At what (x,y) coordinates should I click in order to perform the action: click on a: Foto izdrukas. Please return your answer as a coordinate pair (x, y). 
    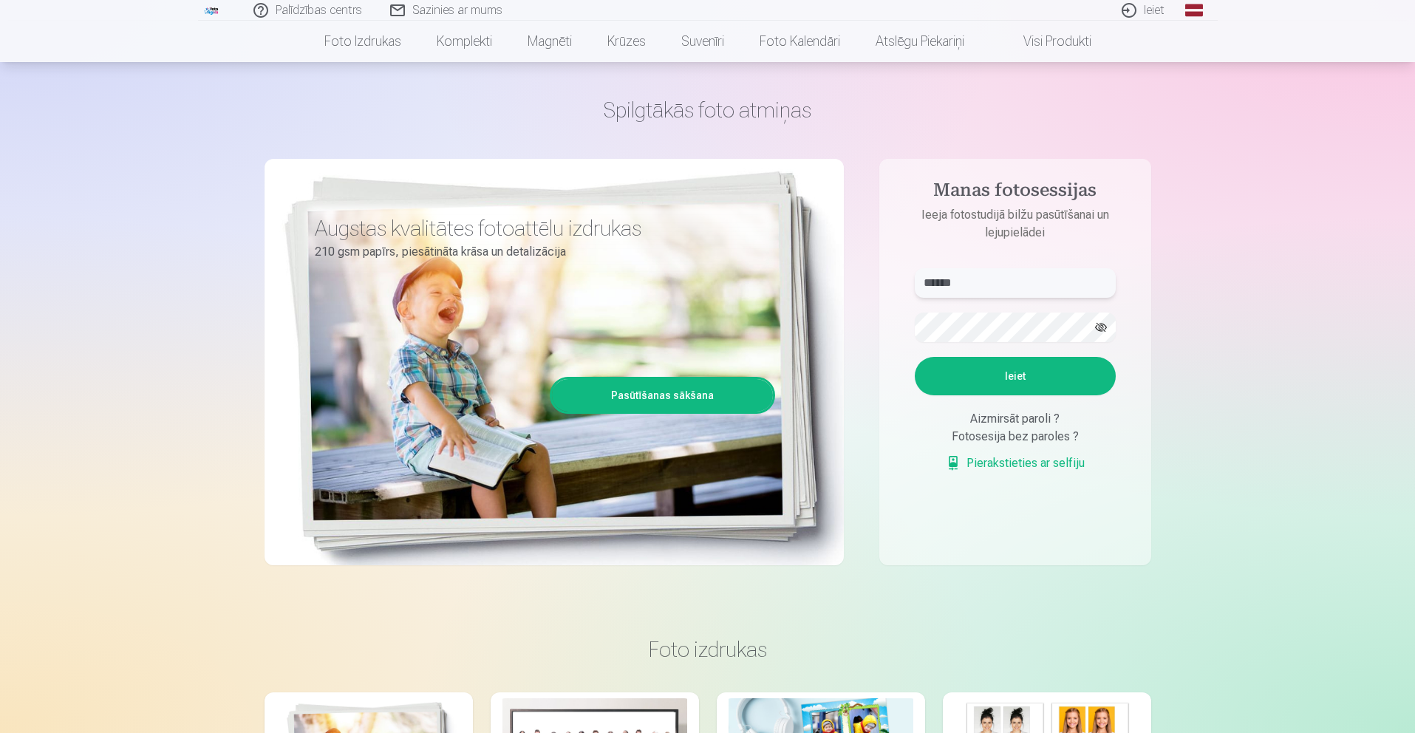
    Looking at the image, I should click on (363, 41).